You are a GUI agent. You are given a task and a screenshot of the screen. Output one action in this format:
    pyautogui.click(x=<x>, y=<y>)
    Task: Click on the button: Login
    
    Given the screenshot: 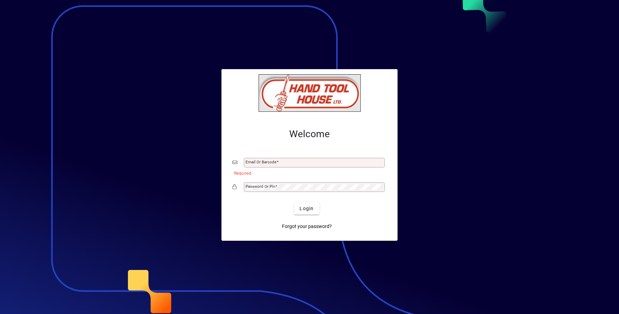 What is the action you would take?
    pyautogui.click(x=306, y=208)
    